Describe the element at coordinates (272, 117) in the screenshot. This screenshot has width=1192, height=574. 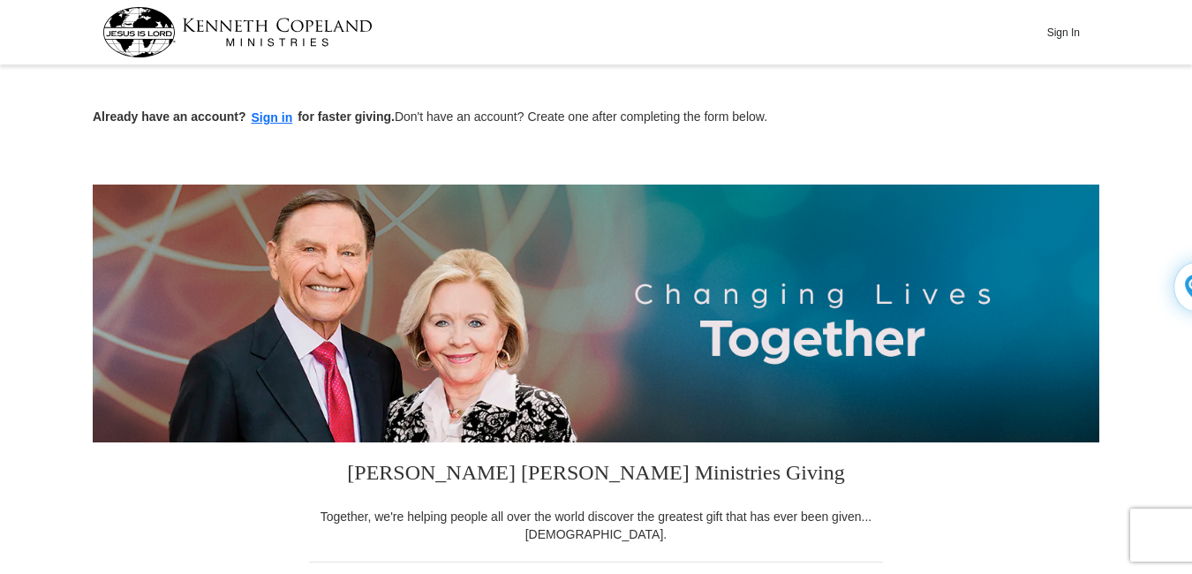
I see `button: Sign in` at that location.